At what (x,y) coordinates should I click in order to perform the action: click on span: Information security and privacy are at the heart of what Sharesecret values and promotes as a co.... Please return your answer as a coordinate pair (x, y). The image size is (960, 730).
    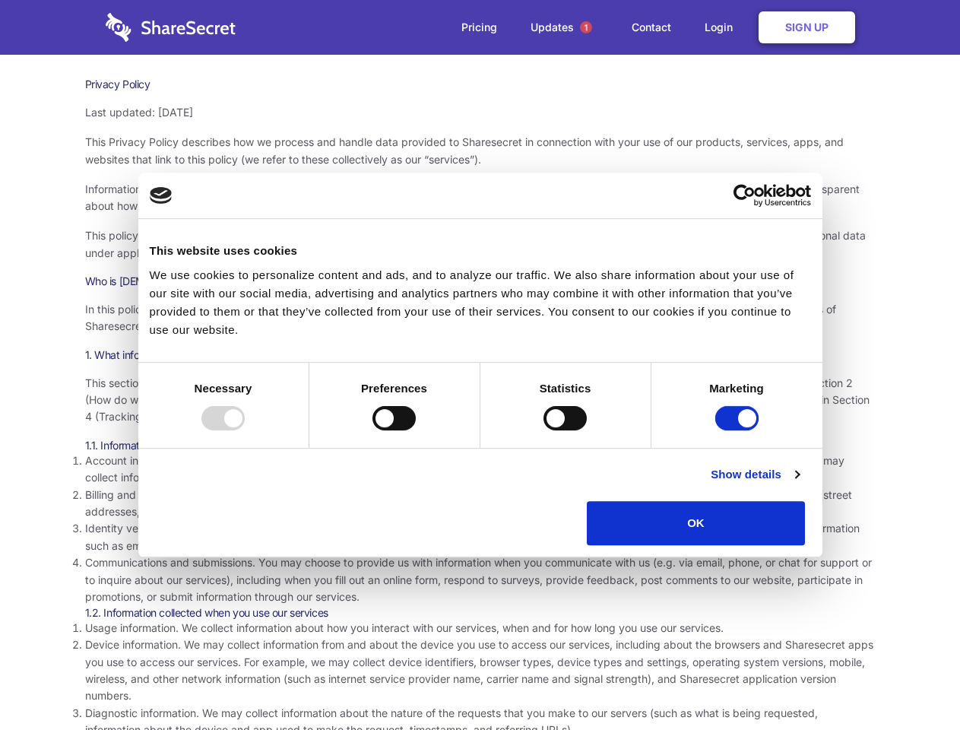
    Looking at the image, I should click on (472, 197).